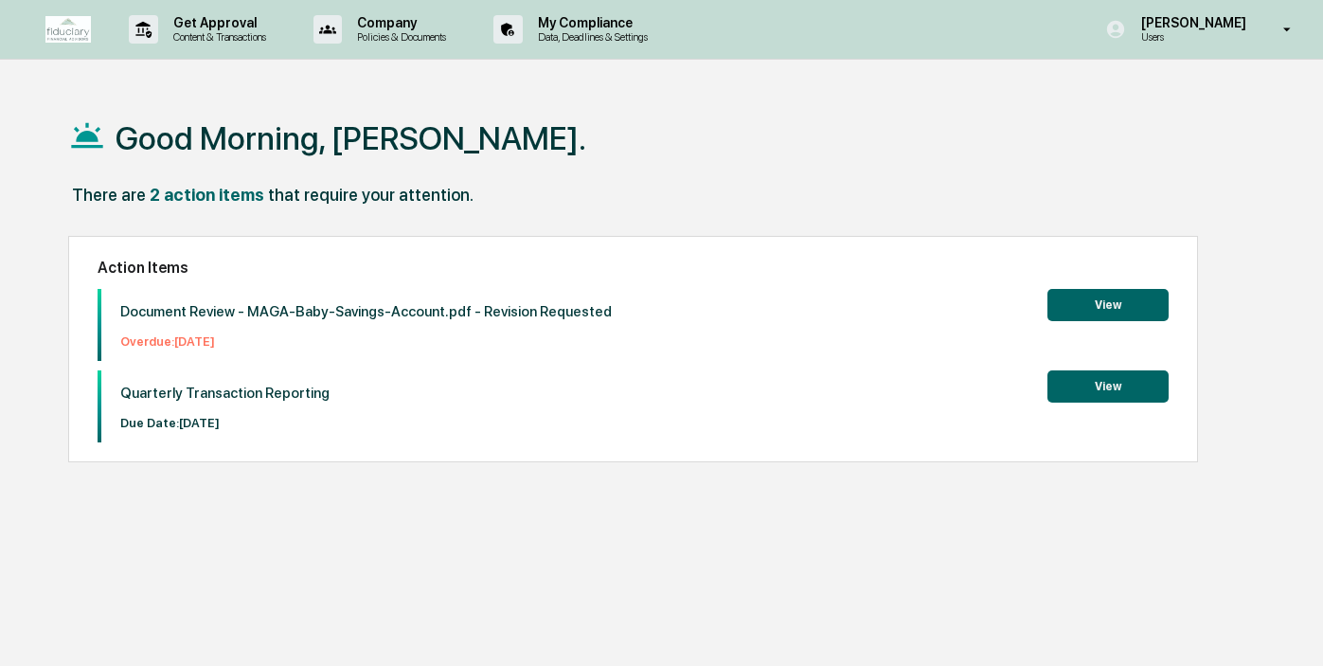 The image size is (1323, 666). What do you see at coordinates (206, 194) in the screenshot?
I see `div: 2 action items` at bounding box center [206, 194].